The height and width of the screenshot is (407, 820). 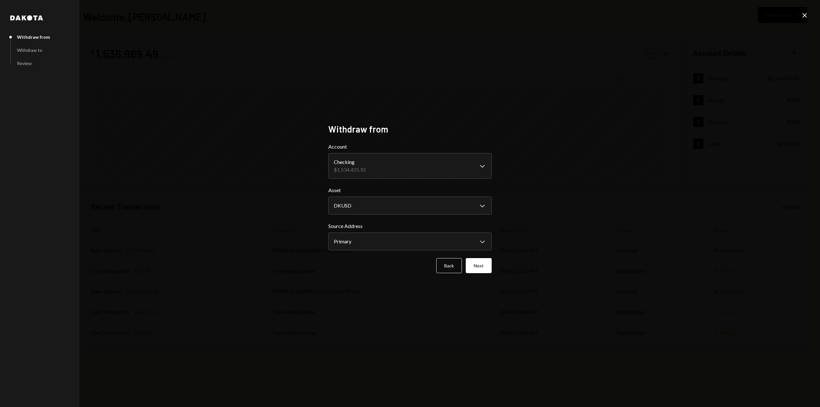 I want to click on h2: Withdraw from, so click(x=410, y=129).